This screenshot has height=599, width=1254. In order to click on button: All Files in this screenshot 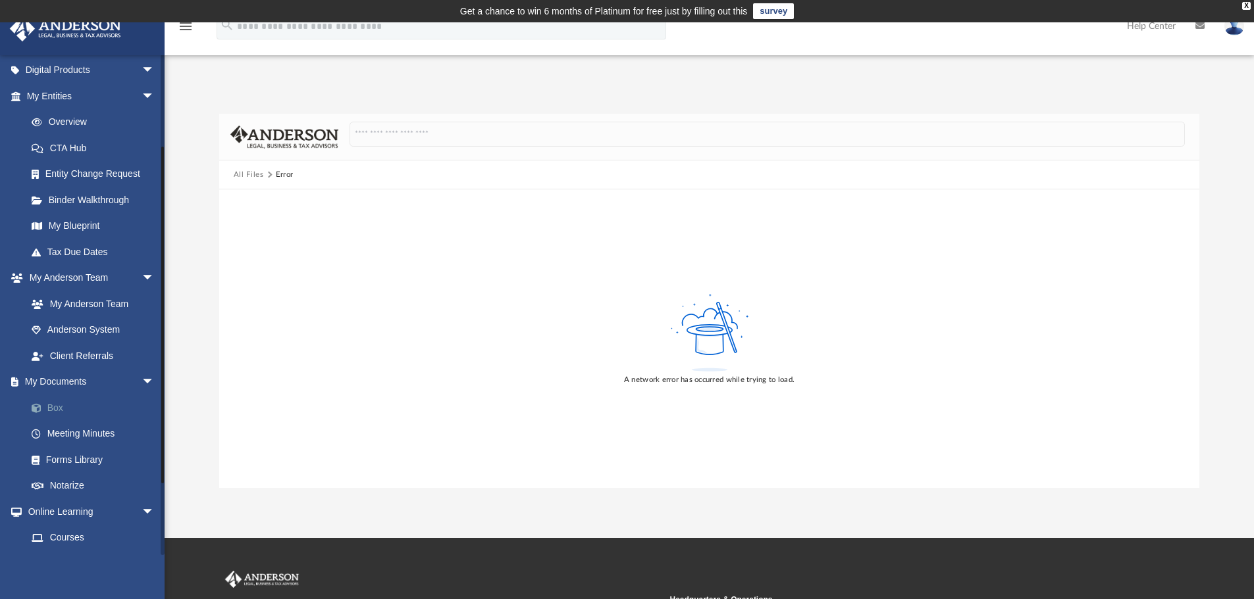, I will do `click(249, 175)`.